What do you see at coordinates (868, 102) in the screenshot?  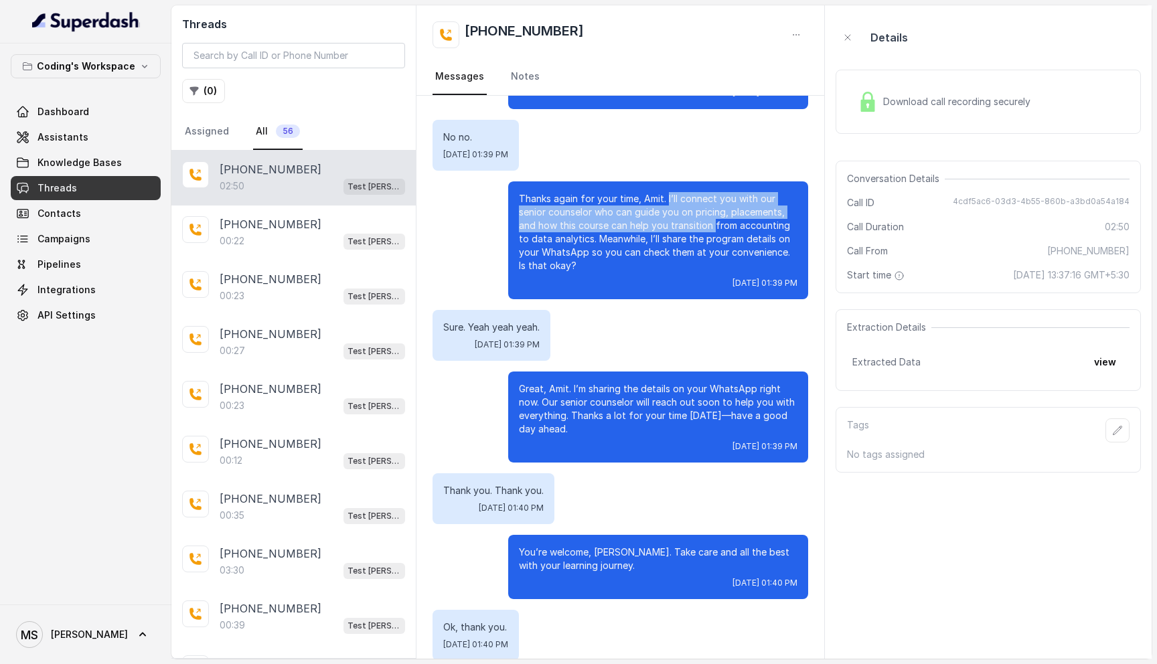 I see `img: Lock Icon` at bounding box center [868, 102].